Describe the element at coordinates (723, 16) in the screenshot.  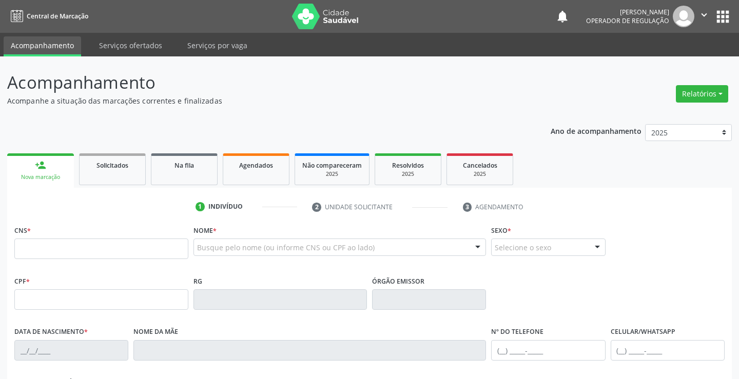
I see `button: apps` at that location.